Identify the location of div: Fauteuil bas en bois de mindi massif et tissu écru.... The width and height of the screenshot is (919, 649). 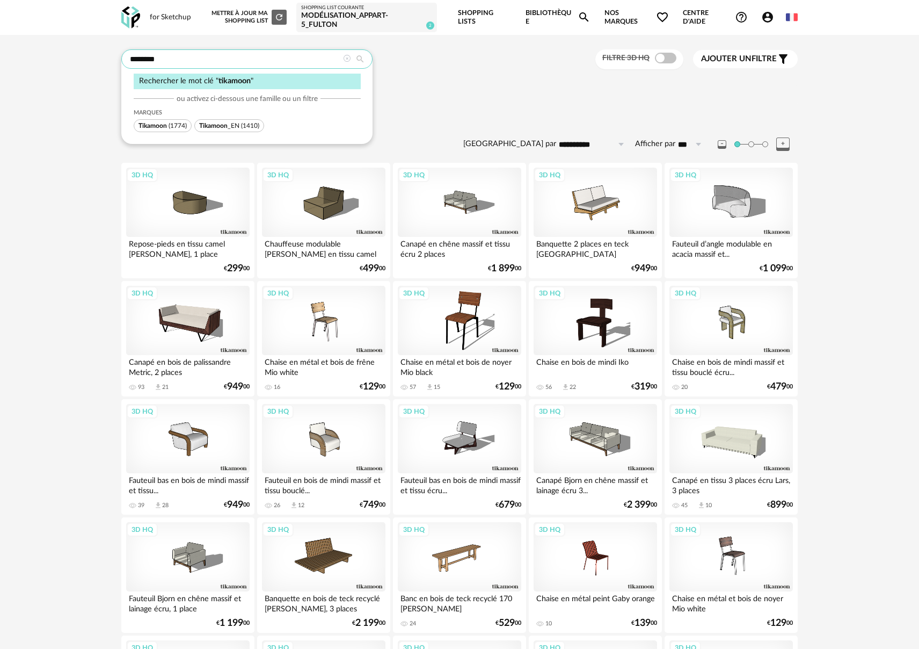
(460, 484).